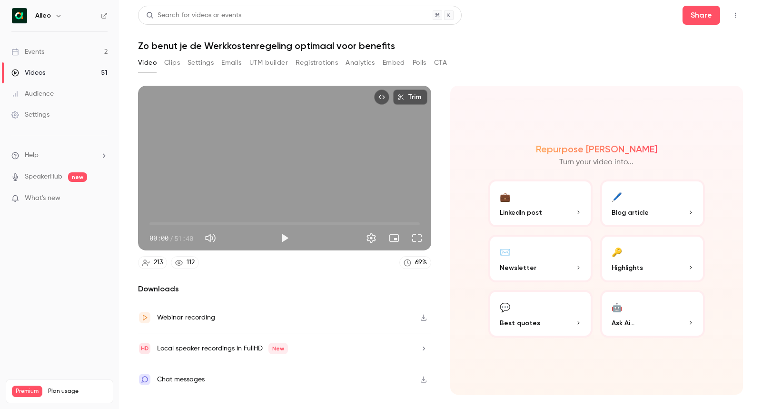  I want to click on a: SpeakerHub, so click(43, 177).